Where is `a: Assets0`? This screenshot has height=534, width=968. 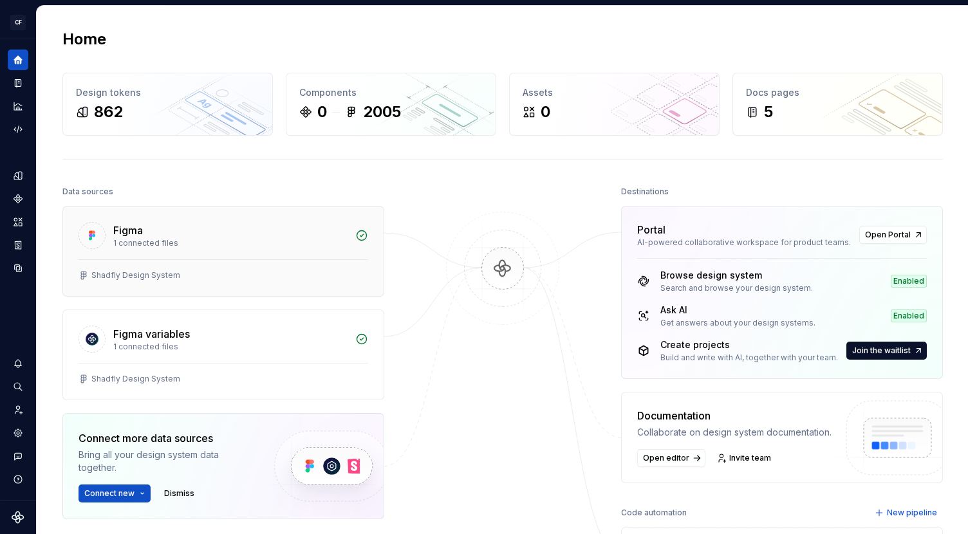 a: Assets0 is located at coordinates (614, 104).